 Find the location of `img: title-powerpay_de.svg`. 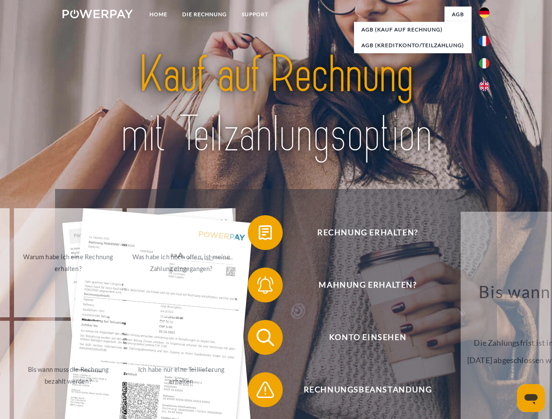

img: title-powerpay_de.svg is located at coordinates (276, 104).